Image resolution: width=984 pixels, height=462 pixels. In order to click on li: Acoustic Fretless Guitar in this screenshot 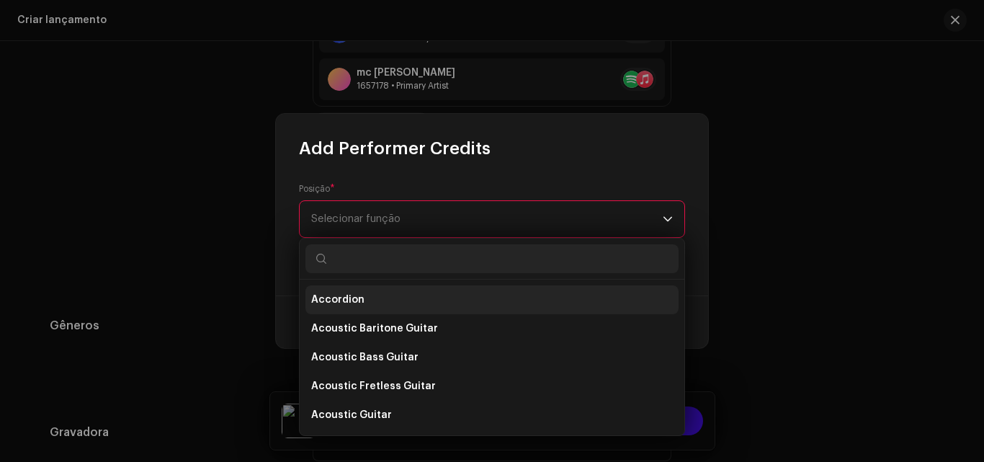, I will do `click(492, 386)`.